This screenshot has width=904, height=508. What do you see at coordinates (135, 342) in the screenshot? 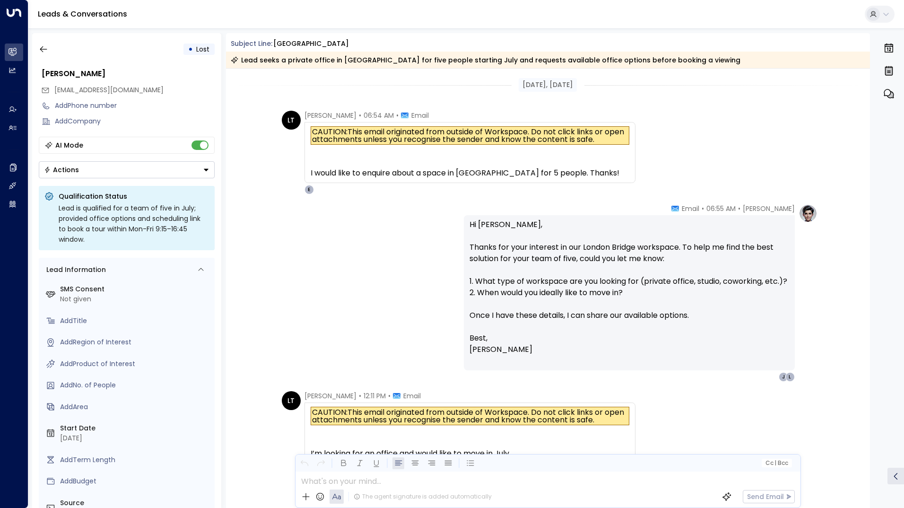
I see `div: AddRegion of Interest` at bounding box center [135, 342].